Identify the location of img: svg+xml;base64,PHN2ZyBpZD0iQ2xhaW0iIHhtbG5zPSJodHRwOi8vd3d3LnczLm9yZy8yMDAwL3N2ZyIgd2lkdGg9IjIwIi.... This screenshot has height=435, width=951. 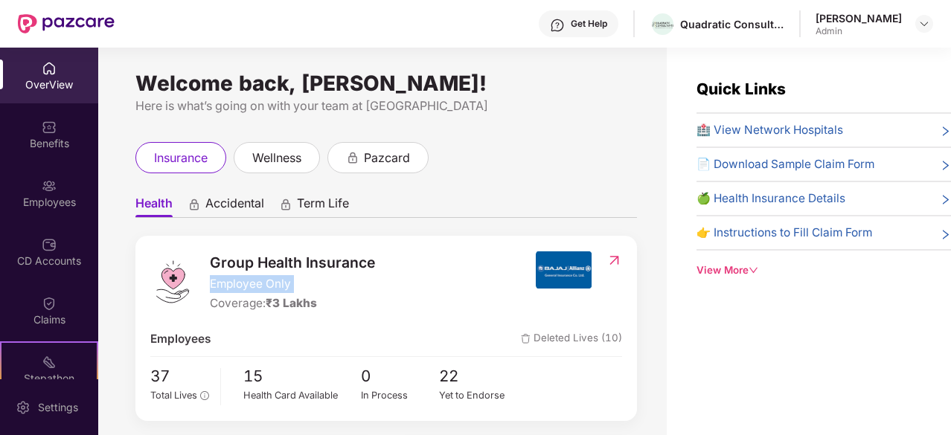
(49, 304).